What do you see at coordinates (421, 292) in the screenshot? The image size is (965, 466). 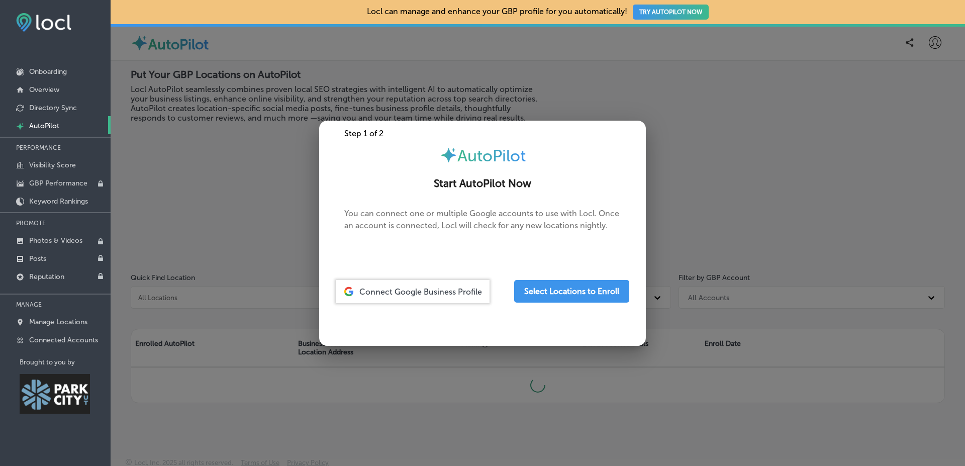 I see `span: Connect Google Business Profile` at bounding box center [421, 292].